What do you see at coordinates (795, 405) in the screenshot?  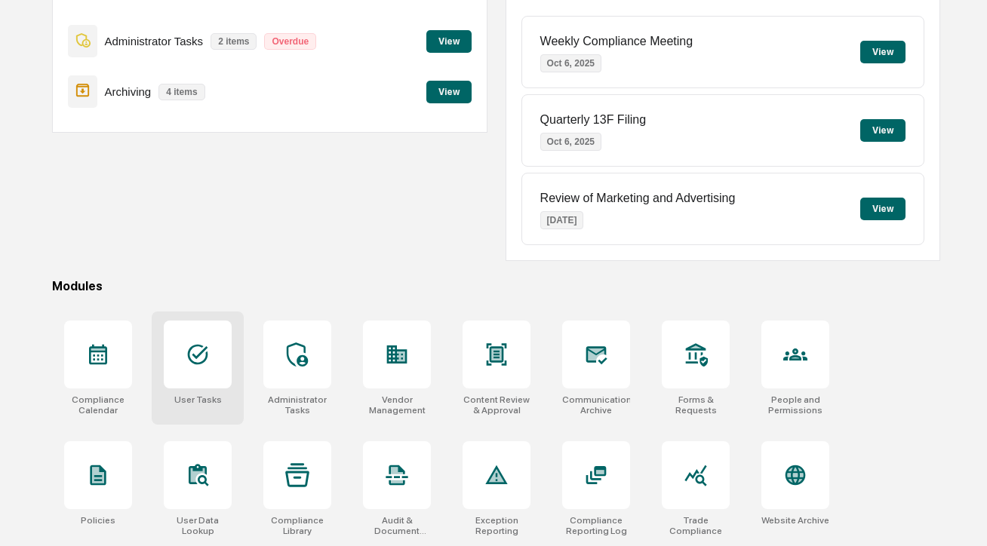 I see `div: People and Permissions` at bounding box center [795, 405].